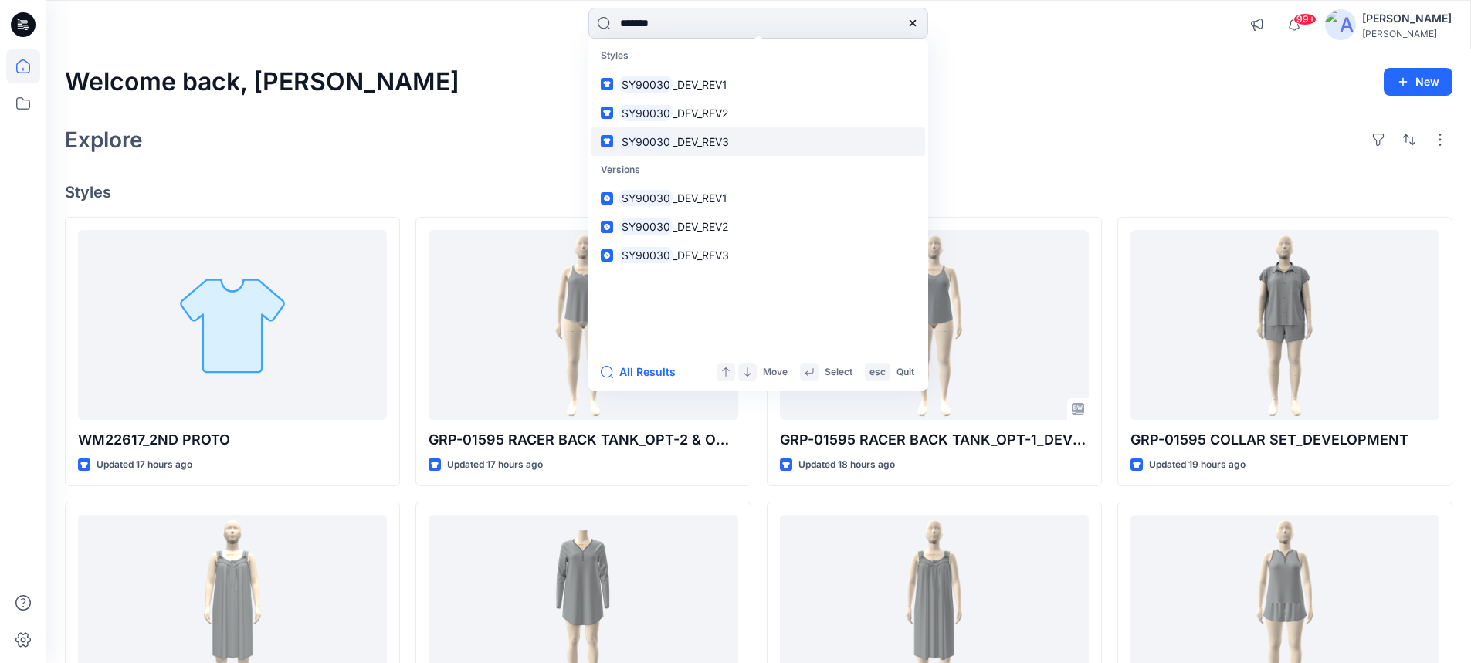 This screenshot has width=1471, height=663. I want to click on p: GRP-01595 RACER BACK TANK_OPT-2 & OPT-3_DEVELOPMENT, so click(583, 440).